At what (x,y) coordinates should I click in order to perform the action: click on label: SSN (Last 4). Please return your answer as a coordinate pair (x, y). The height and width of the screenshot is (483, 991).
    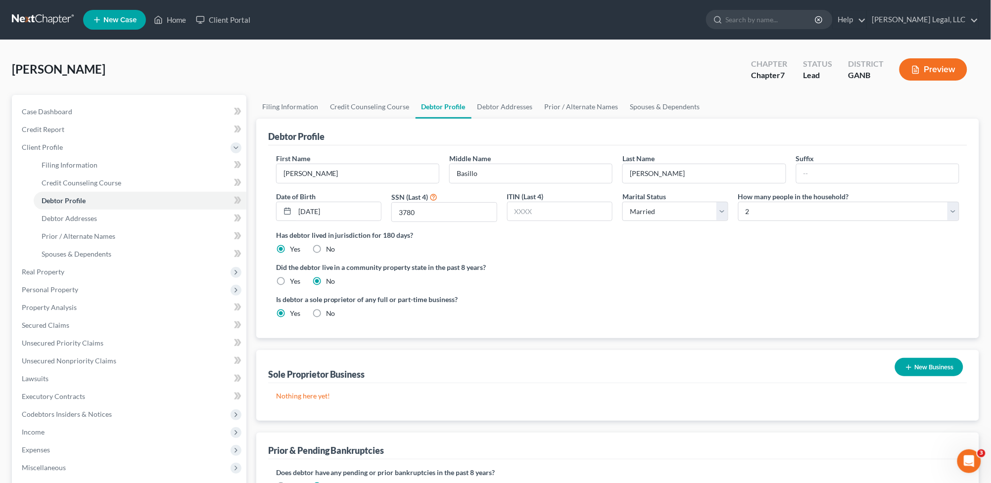
    Looking at the image, I should click on (410, 197).